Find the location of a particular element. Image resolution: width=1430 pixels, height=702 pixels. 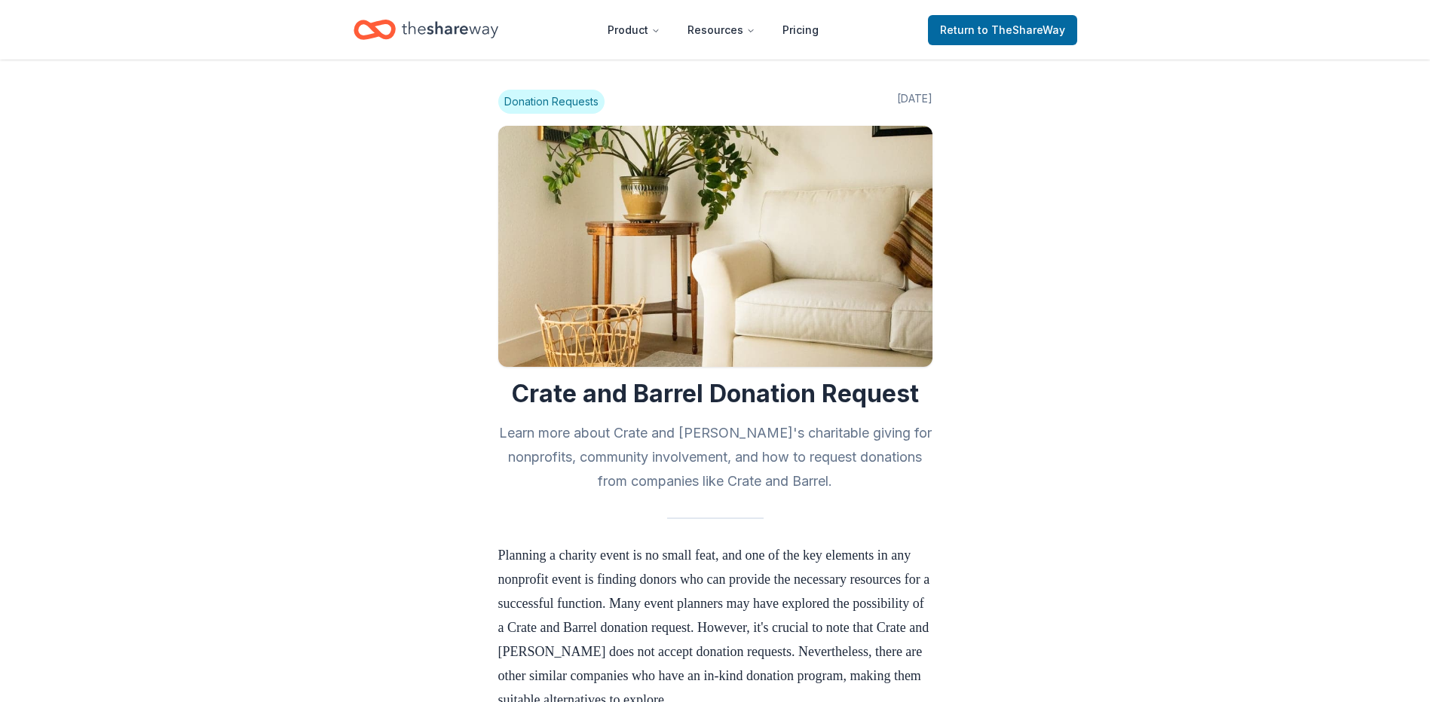

nav: Main is located at coordinates (713, 29).